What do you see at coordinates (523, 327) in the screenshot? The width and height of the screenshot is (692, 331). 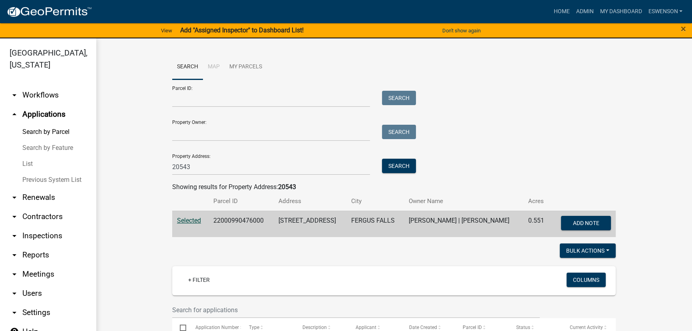 I see `span: Status` at bounding box center [523, 327].